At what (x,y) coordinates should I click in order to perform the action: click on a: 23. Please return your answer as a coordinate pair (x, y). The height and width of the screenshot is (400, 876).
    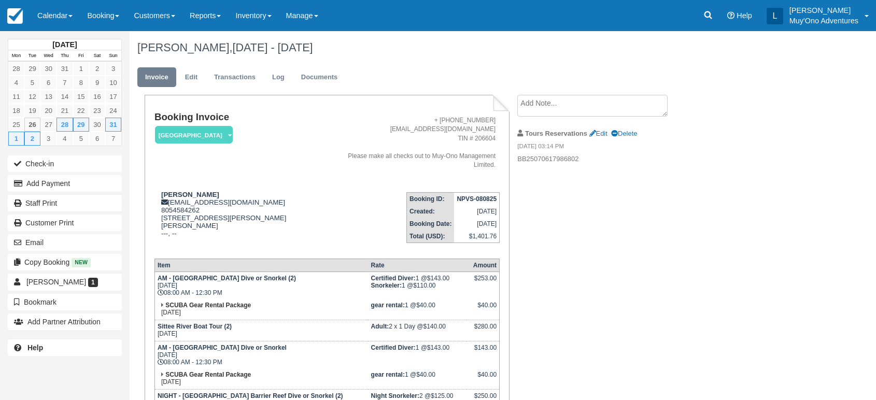
    Looking at the image, I should click on (97, 110).